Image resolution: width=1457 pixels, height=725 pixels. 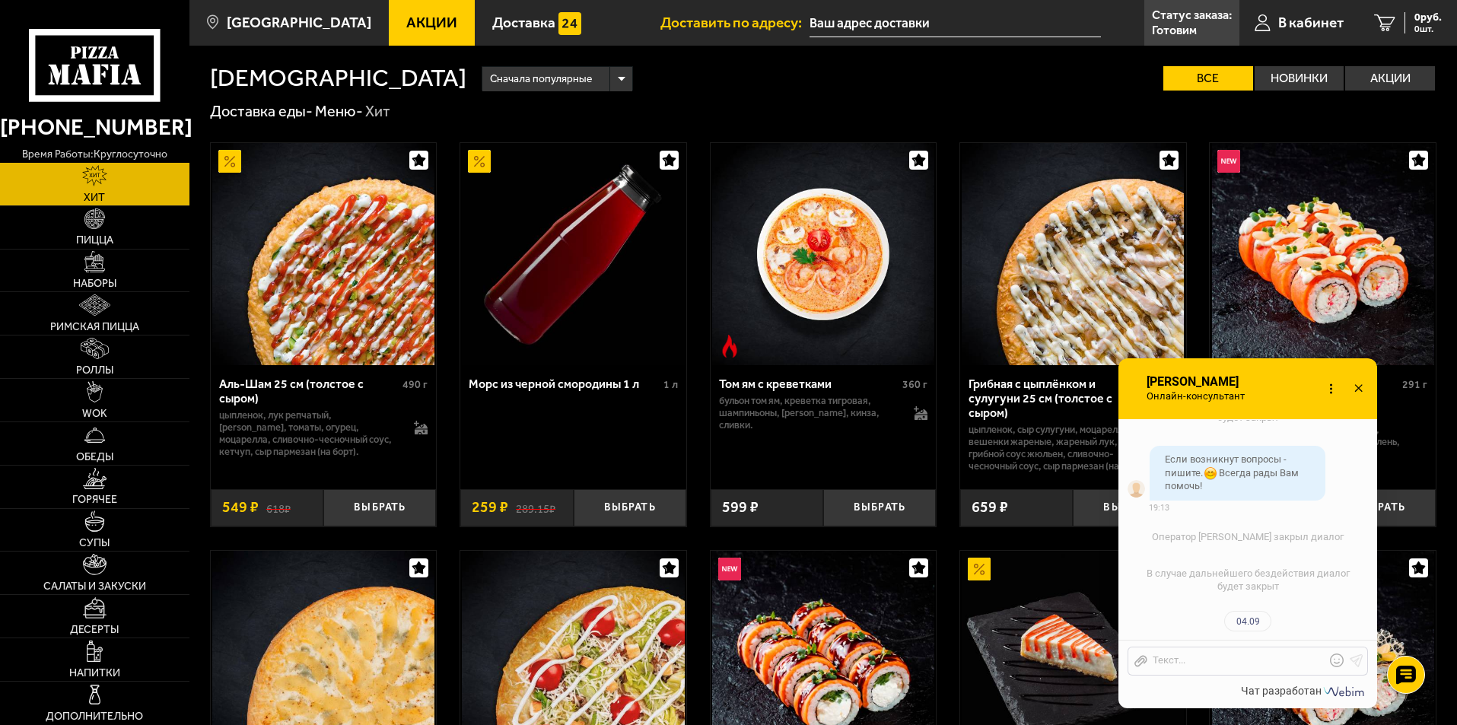 I want to click on span: Хит, so click(x=94, y=198).